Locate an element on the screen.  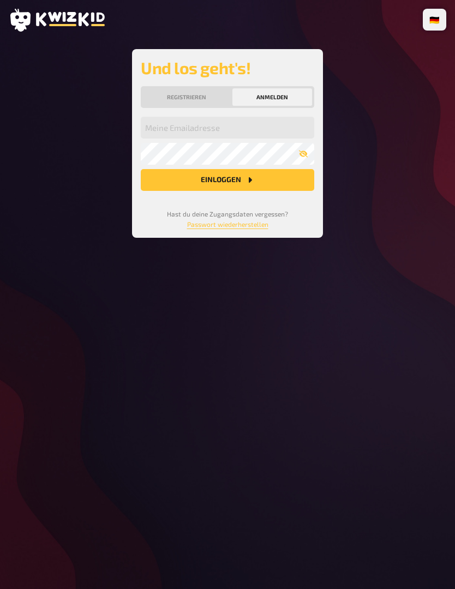
button: Einloggen is located at coordinates (228, 180).